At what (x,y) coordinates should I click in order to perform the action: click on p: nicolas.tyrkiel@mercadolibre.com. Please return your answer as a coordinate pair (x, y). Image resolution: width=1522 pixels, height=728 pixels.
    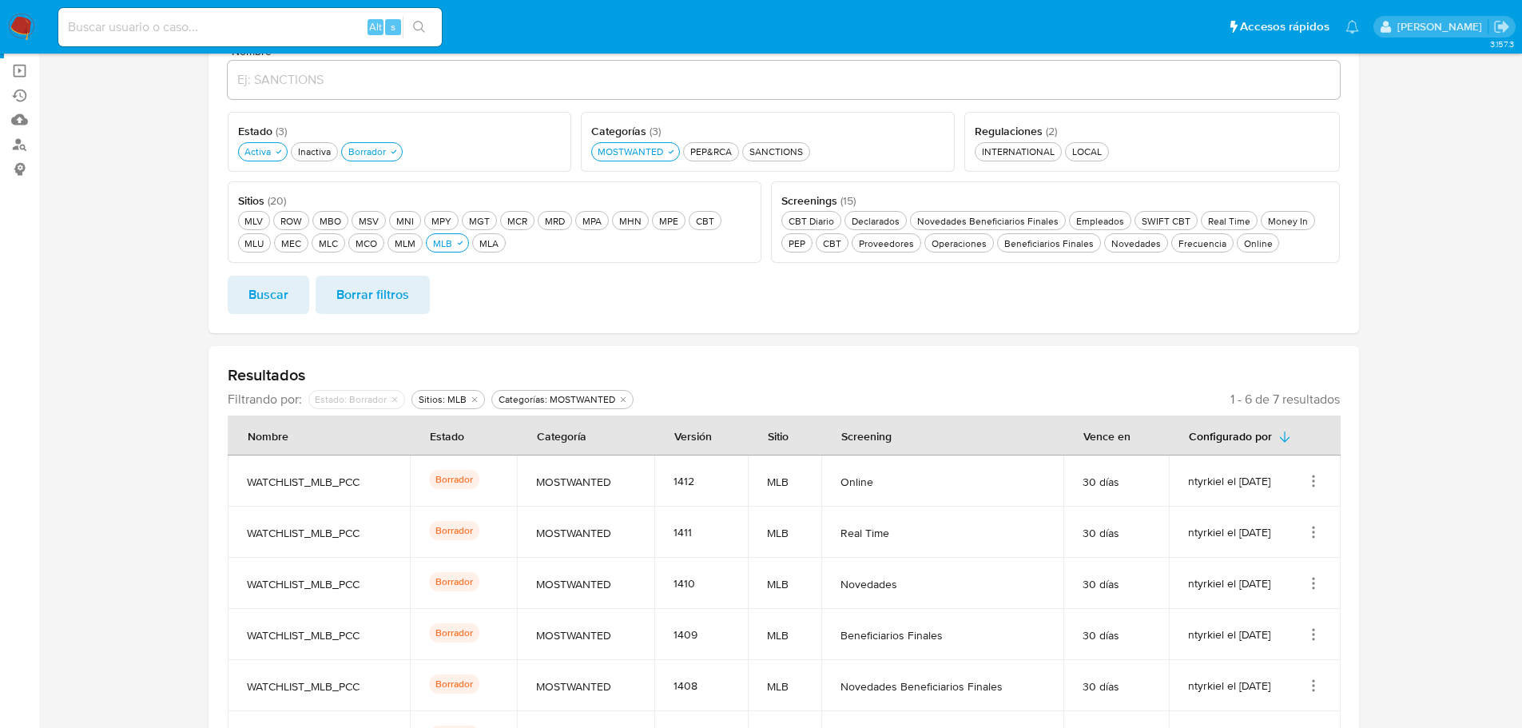
    Looking at the image, I should click on (1442, 26).